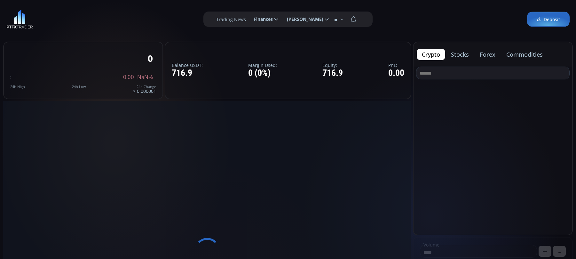  What do you see at coordinates (18, 87) in the screenshot?
I see `div: 24h High` at bounding box center [18, 87].